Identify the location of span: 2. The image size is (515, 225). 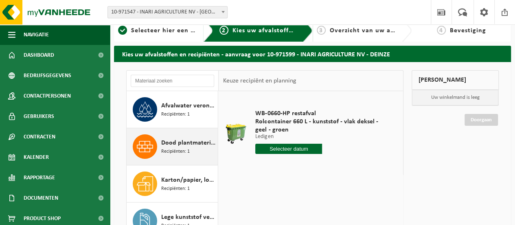
(224, 30).